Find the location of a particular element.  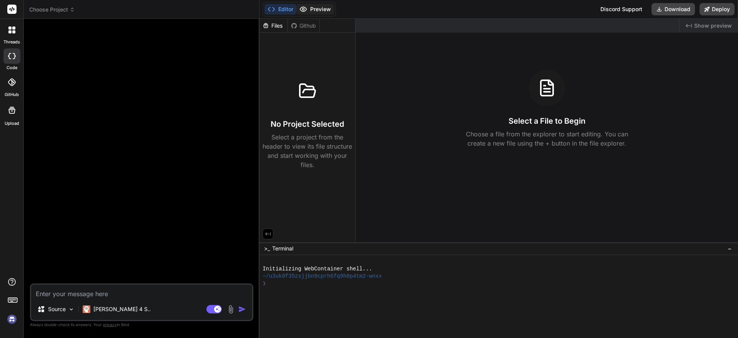

label: code is located at coordinates (12, 68).